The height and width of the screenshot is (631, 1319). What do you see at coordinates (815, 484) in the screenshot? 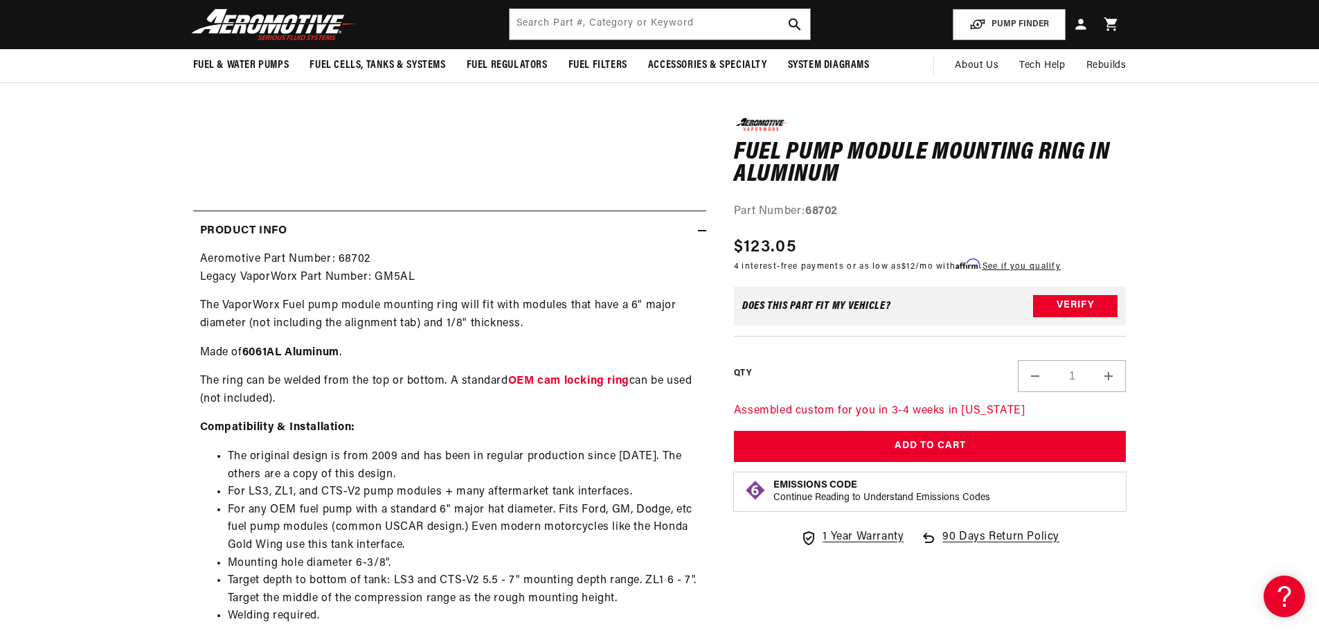
I see `strong: Emissions Code` at bounding box center [815, 484].